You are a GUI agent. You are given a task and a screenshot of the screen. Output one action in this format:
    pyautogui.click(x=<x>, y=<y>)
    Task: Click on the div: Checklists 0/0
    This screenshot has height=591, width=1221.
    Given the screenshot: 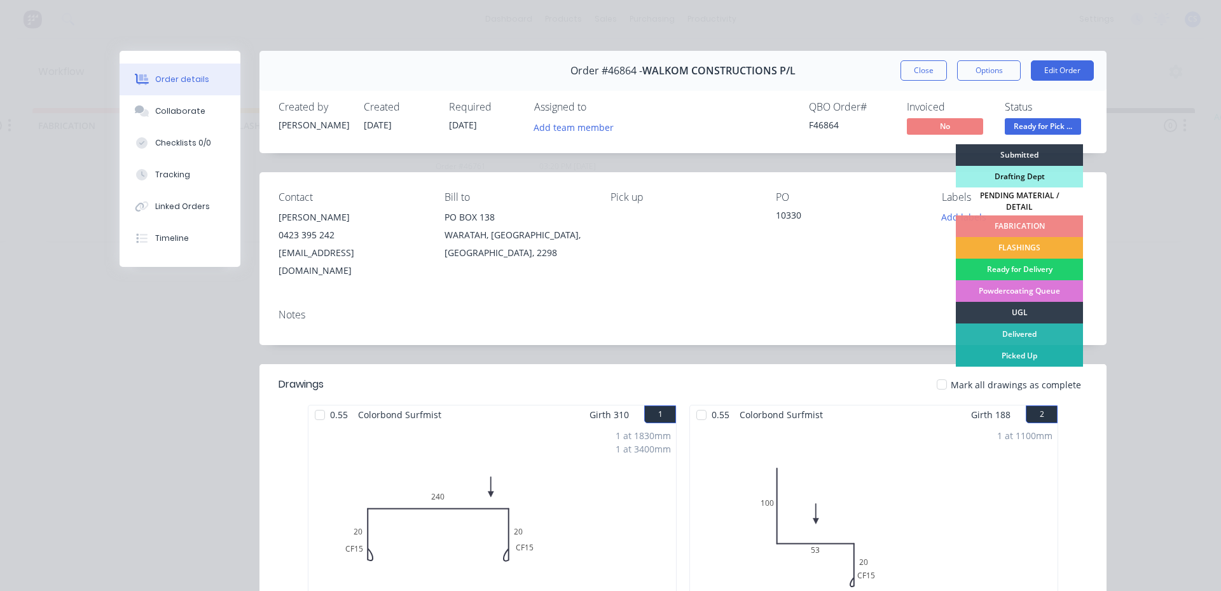 What is the action you would take?
    pyautogui.click(x=183, y=143)
    